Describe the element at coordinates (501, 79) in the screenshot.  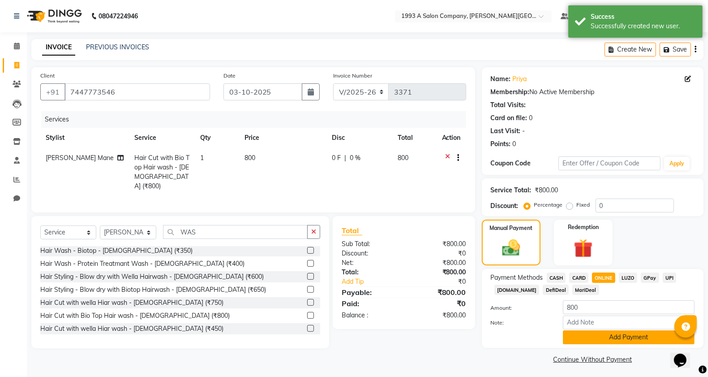
I see `div: Name:` at that location.